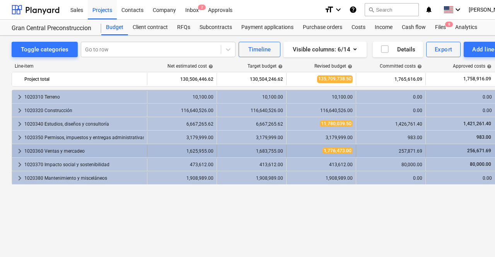 Image resolution: width=495 pixels, height=257 pixels. What do you see at coordinates (429, 10) in the screenshot?
I see `i: notifications` at bounding box center [429, 10].